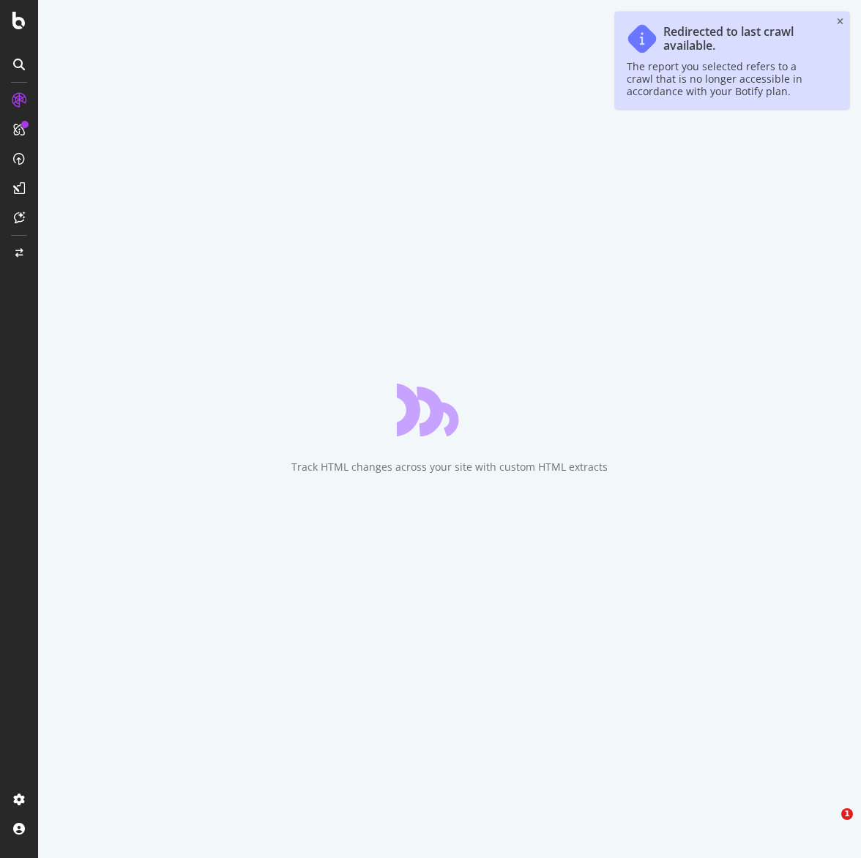 Image resolution: width=861 pixels, height=858 pixels. Describe the element at coordinates (840, 22) in the screenshot. I see `div: close toast` at that location.